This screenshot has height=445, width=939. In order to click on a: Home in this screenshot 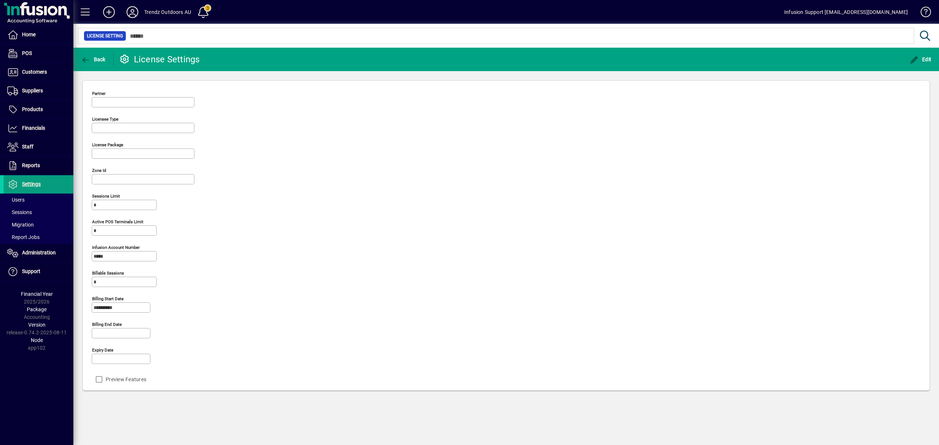, I will do `click(39, 35)`.